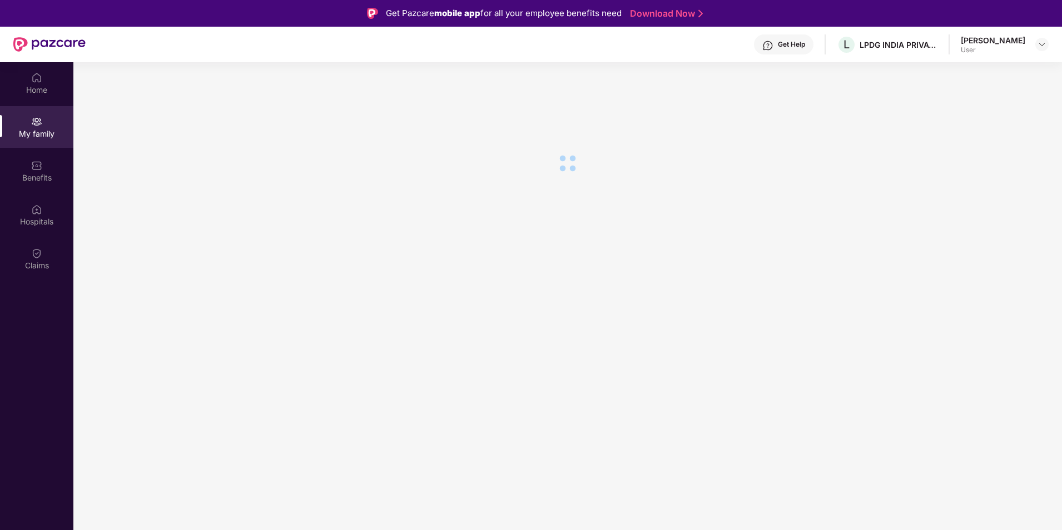 This screenshot has height=530, width=1062. What do you see at coordinates (372, 13) in the screenshot?
I see `img: Logo` at bounding box center [372, 13].